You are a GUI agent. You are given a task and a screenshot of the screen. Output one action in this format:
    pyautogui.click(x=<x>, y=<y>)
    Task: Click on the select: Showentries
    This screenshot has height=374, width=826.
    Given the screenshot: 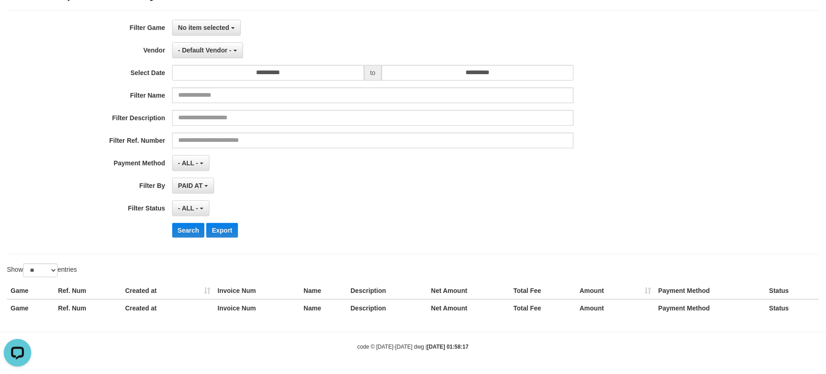 What is the action you would take?
    pyautogui.click(x=40, y=270)
    